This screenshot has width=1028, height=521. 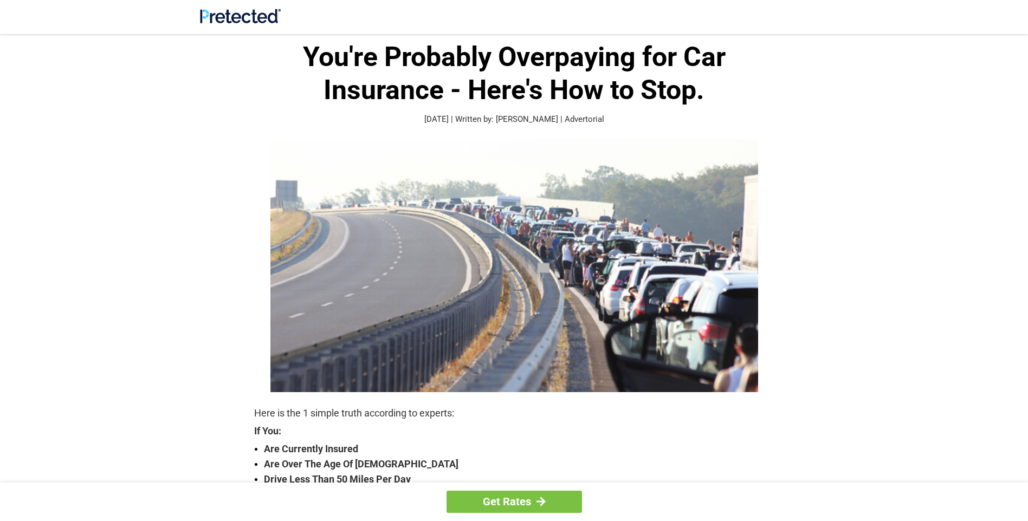 I want to click on strong: Are Currently Insured, so click(x=519, y=449).